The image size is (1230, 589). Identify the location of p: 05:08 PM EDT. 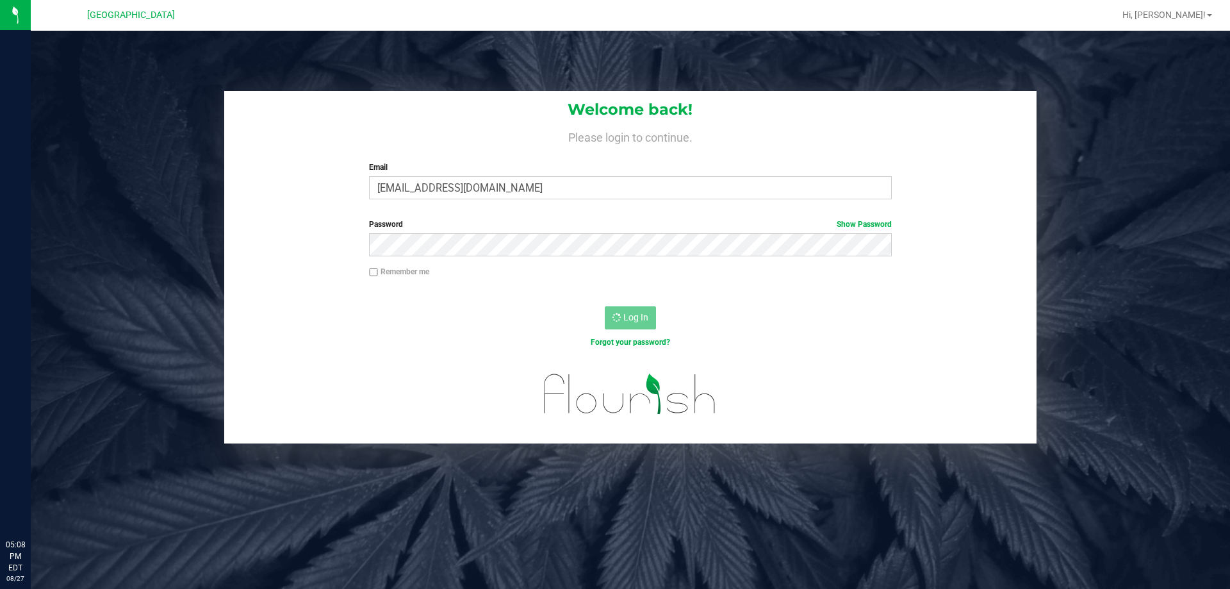
(15, 556).